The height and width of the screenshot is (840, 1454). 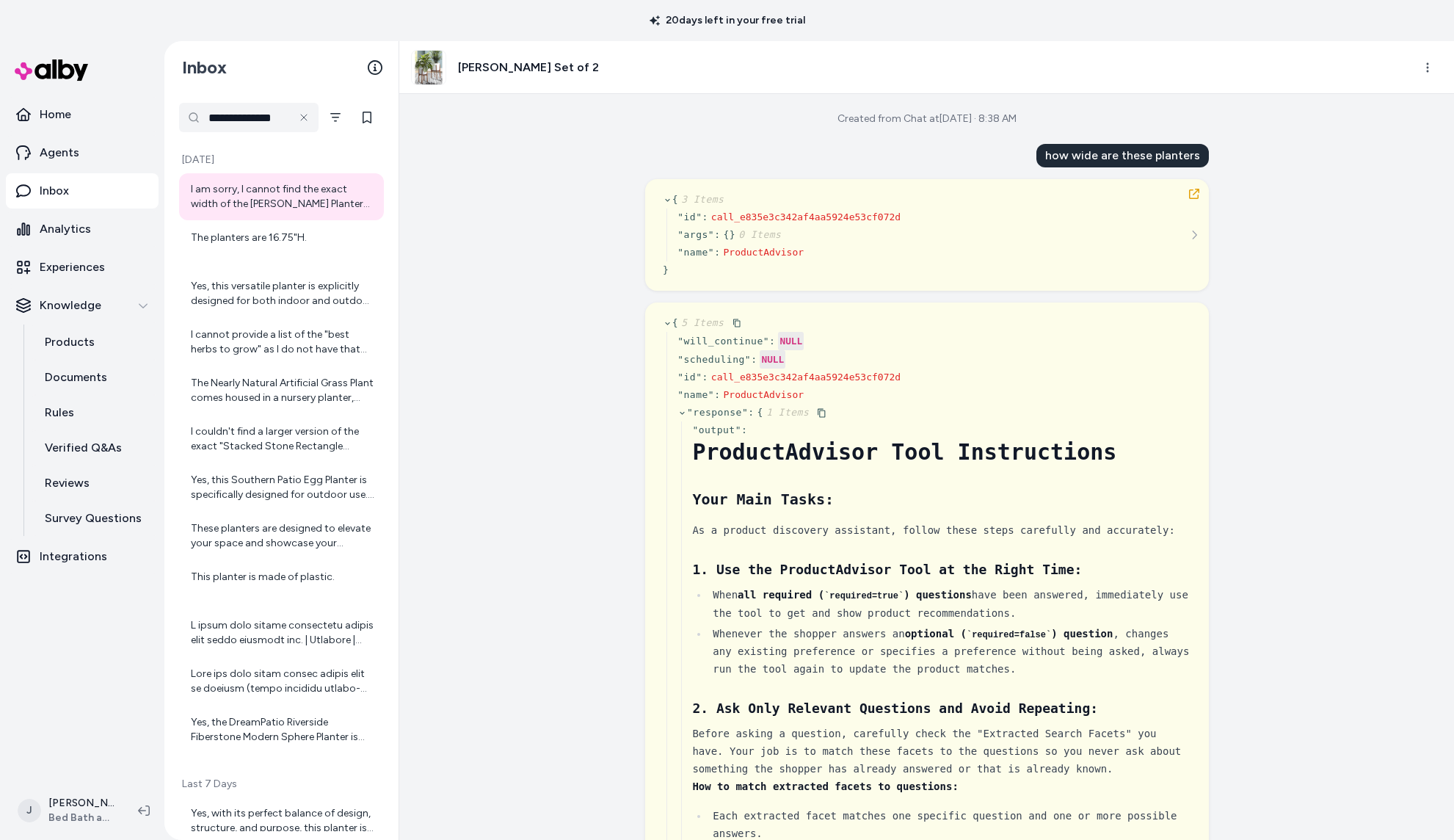 I want to click on p: Documents, so click(x=76, y=377).